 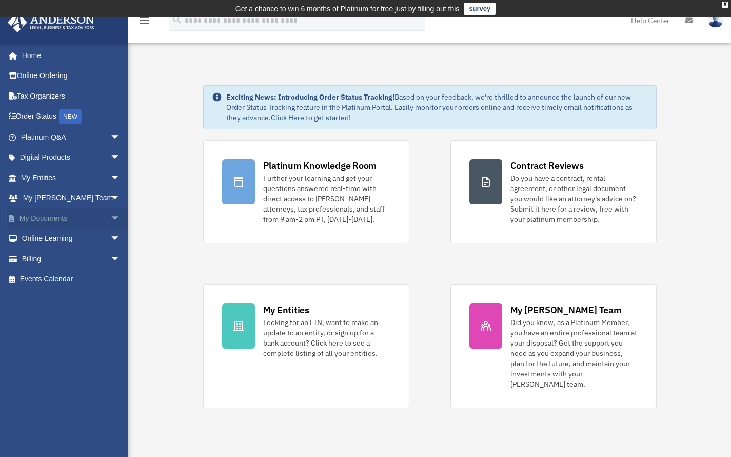 I want to click on div: Further your learning and get your questions answered real-time with direct access to [PERSON_NAM..., so click(x=327, y=199).